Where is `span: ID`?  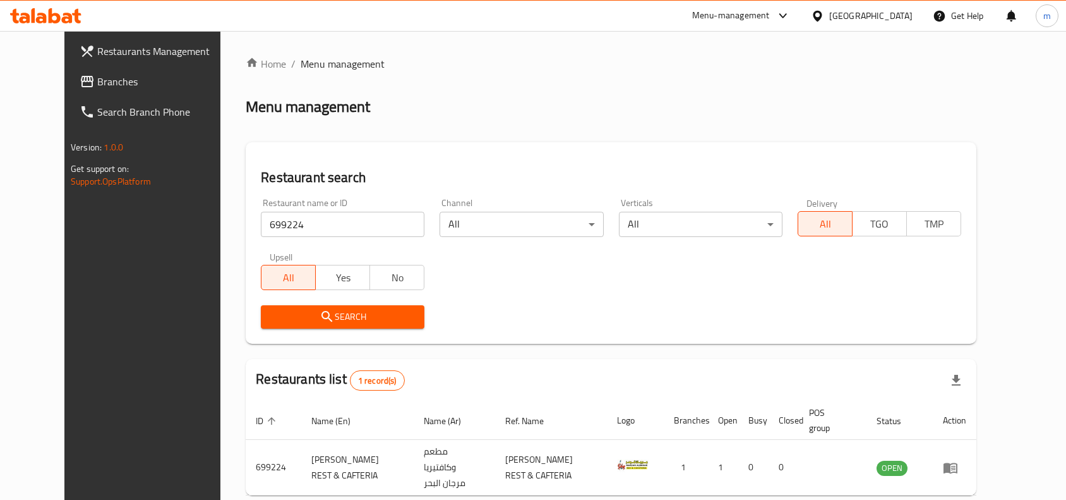
span: ID is located at coordinates (268, 421).